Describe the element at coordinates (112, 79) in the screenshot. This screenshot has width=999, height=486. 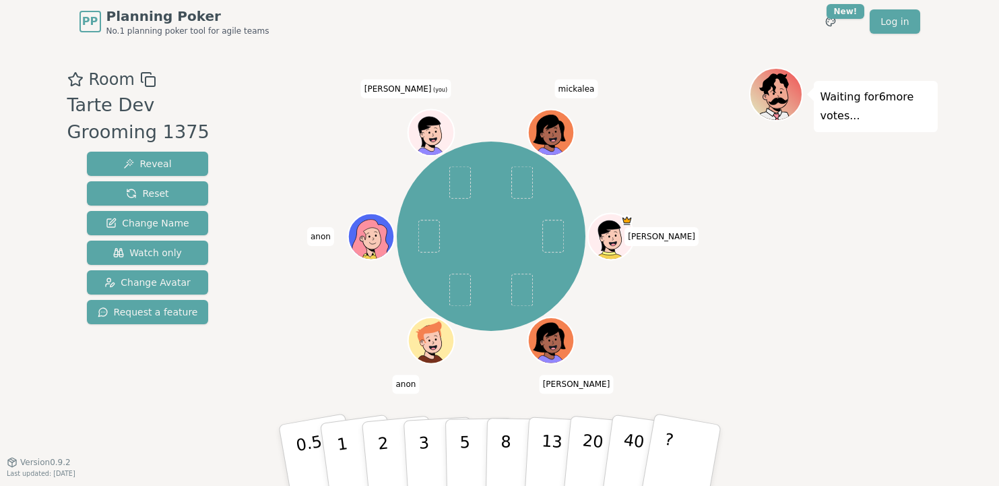
I see `span: Room` at that location.